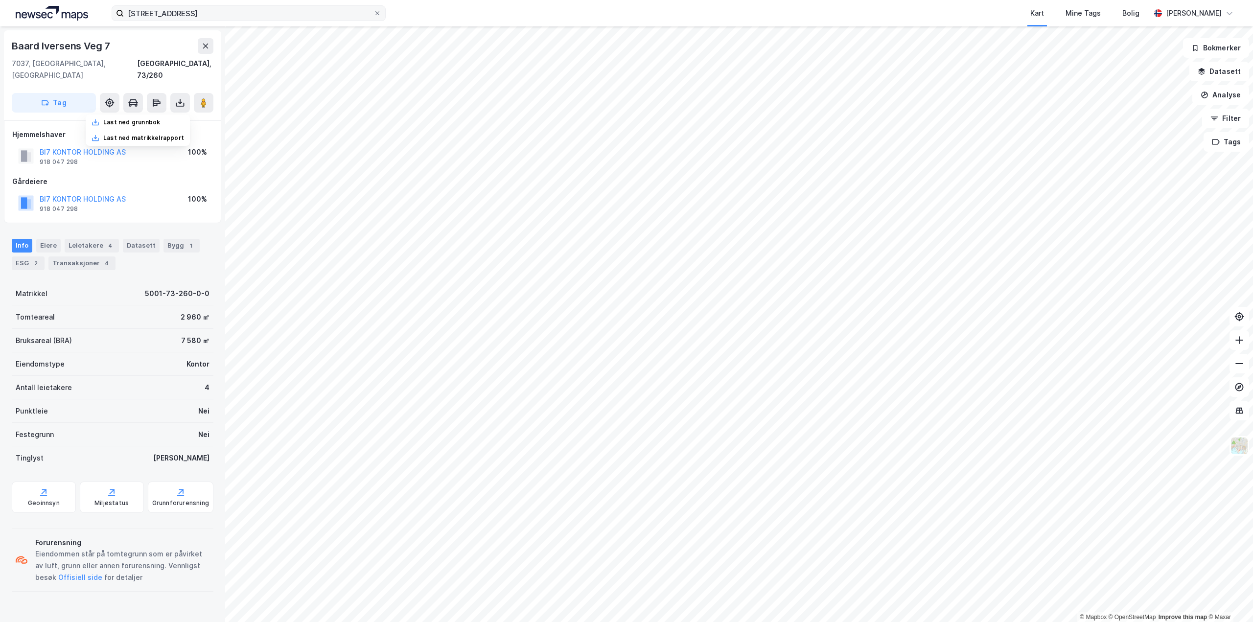 Image resolution: width=1253 pixels, height=622 pixels. What do you see at coordinates (31, 294) in the screenshot?
I see `div: Matrikkel` at bounding box center [31, 294].